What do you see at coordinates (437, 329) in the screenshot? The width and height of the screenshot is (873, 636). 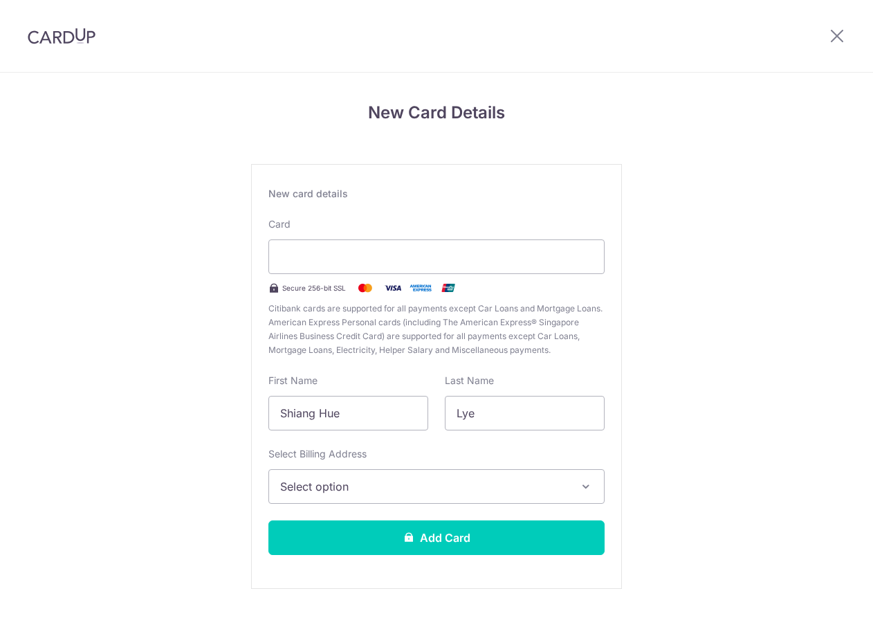 I see `span: Citibank cards are supported for all payments except Car Loans and Mortgage Loans. American Expre...` at bounding box center [437, 329].